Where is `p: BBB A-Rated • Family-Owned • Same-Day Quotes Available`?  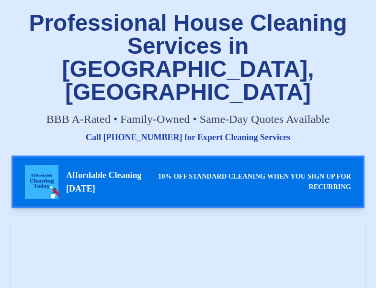 p: BBB A-Rated • Family-Owned • Same-Day Quotes Available is located at coordinates (188, 119).